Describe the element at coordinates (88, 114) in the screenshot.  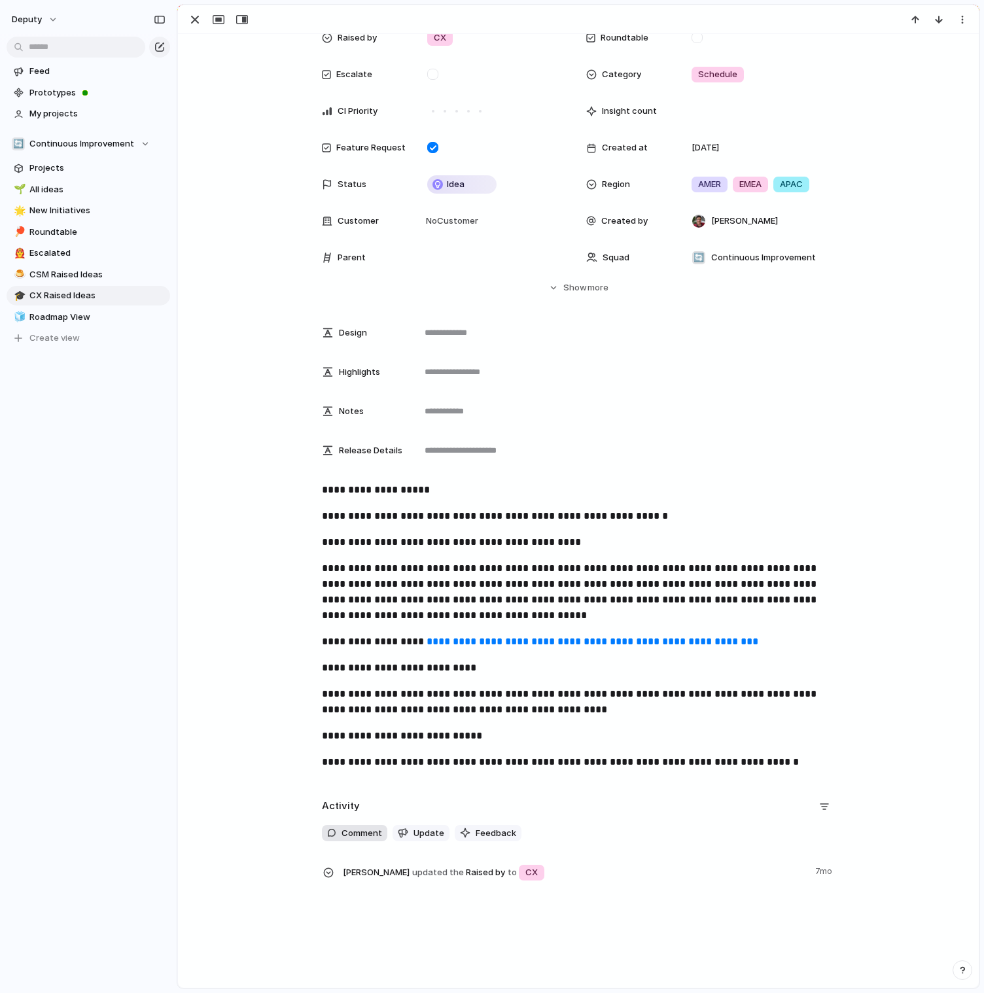
I see `a: My projects` at that location.